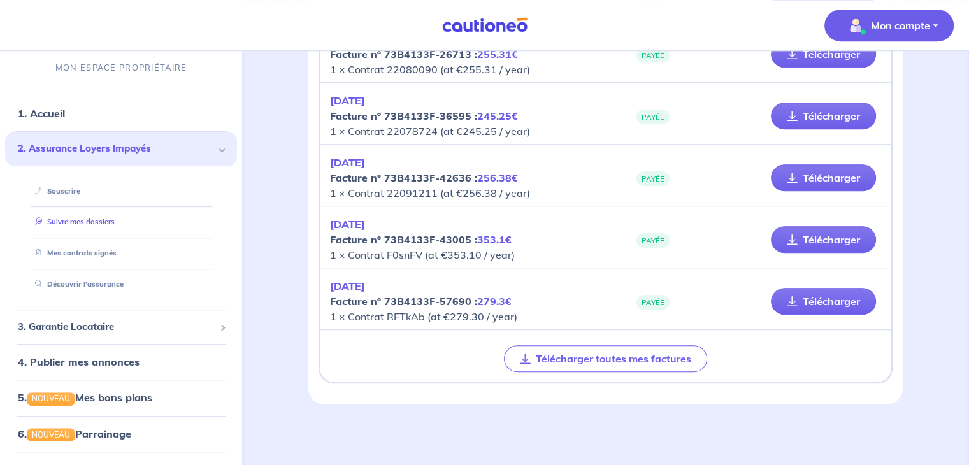 This screenshot has height=465, width=969. I want to click on p: 1 × Contrat F0snFV (at €353.10 / year), so click(468, 240).